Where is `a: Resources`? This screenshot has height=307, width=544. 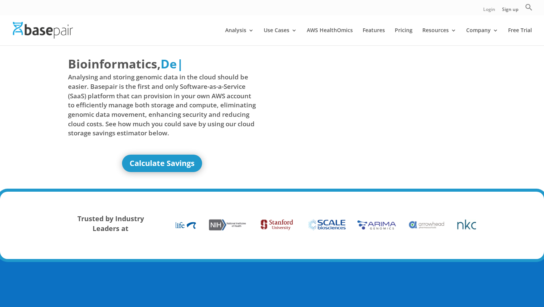
a: Resources is located at coordinates (439, 36).